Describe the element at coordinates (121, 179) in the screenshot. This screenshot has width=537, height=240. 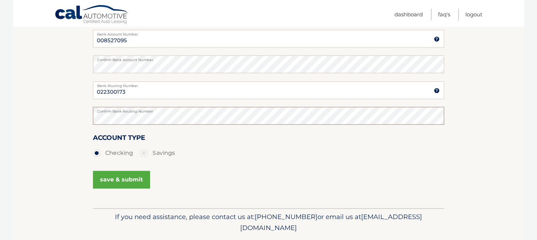
I see `button: save & submit` at that location.